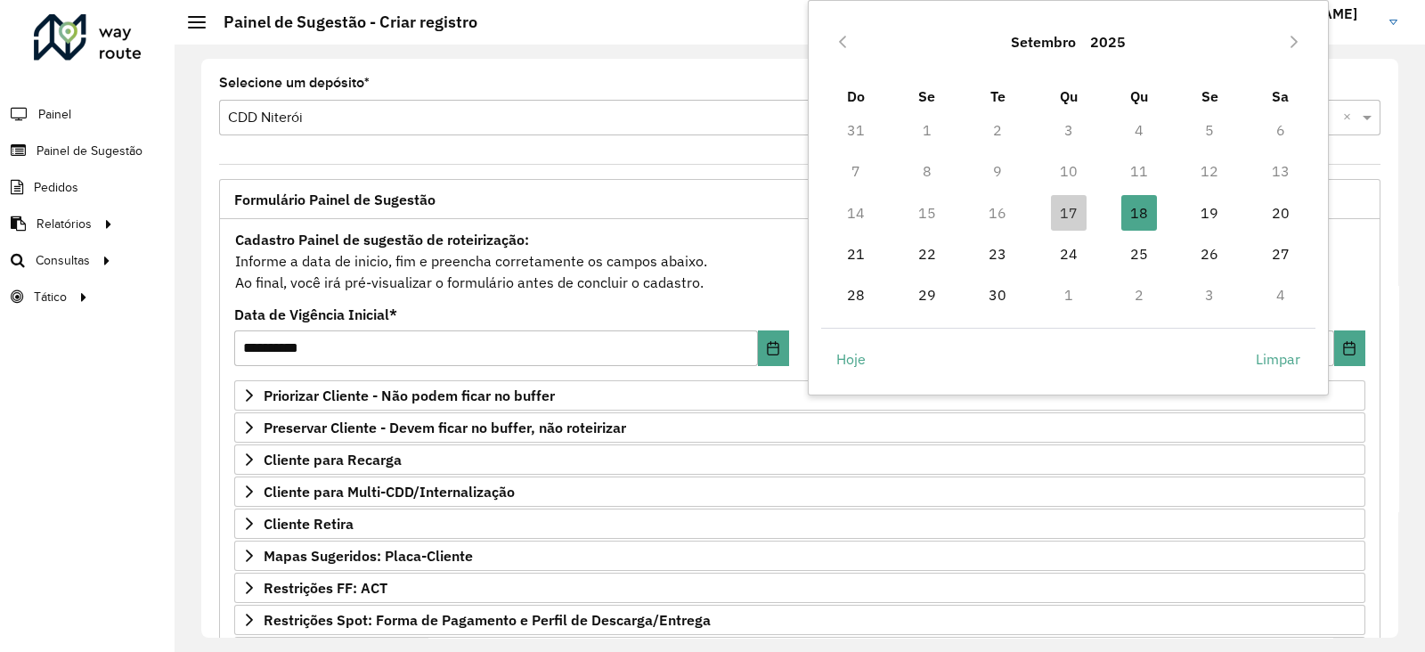 This screenshot has height=652, width=1425. I want to click on td: 24, so click(1068, 254).